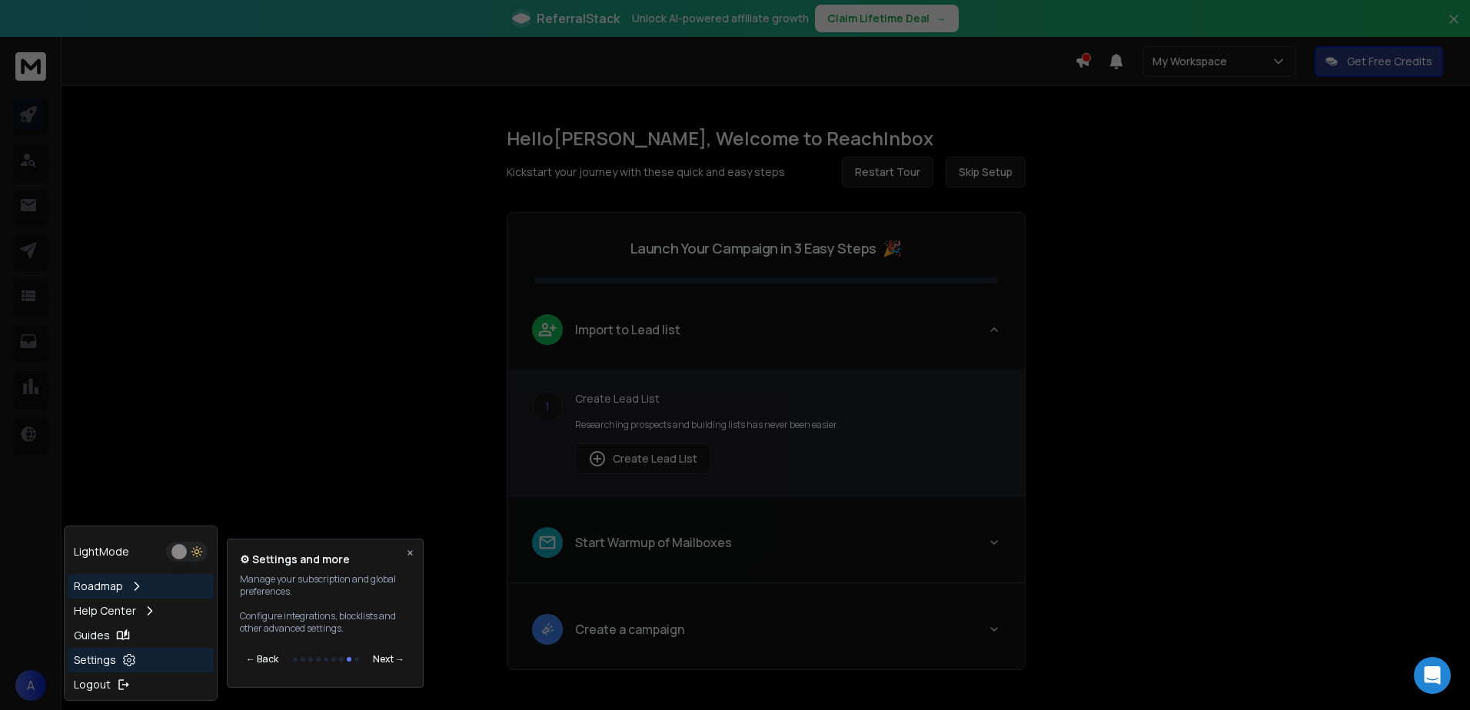  Describe the element at coordinates (766, 433) in the screenshot. I see `div: leadImport to Lead list` at that location.